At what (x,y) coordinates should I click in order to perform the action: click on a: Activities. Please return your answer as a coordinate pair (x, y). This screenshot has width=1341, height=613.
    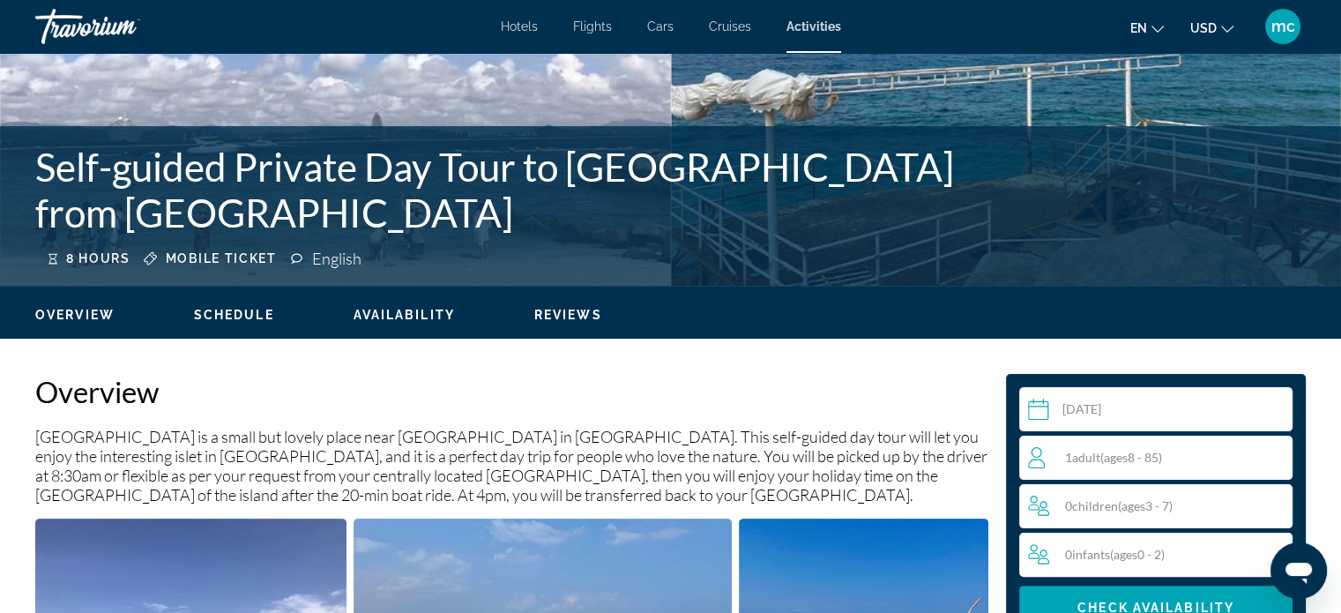
    Looking at the image, I should click on (814, 26).